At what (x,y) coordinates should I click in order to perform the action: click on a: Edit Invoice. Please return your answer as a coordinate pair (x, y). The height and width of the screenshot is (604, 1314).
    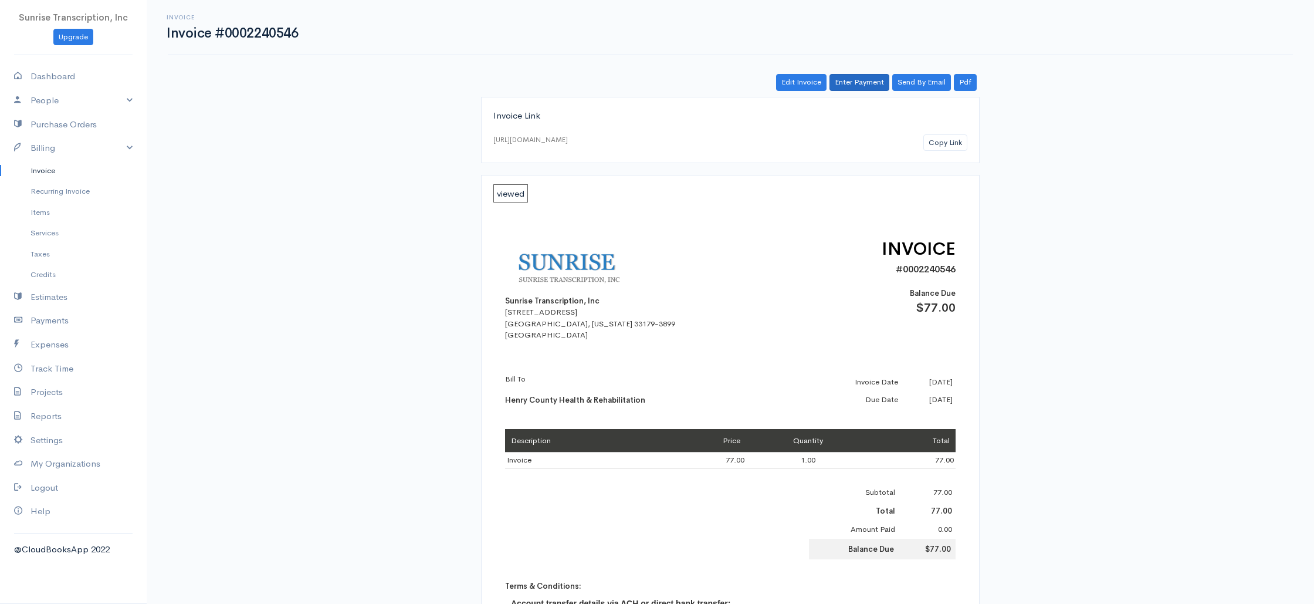
    Looking at the image, I should click on (801, 82).